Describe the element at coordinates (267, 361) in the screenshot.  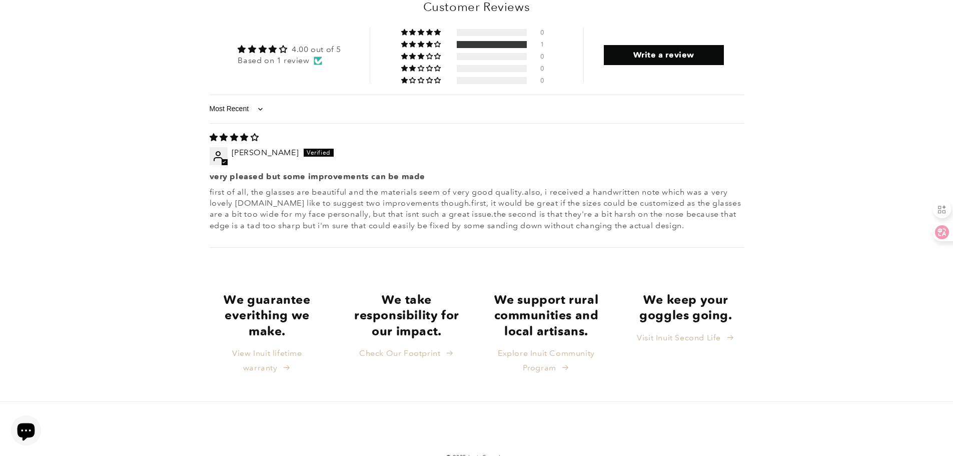
I see `a: View Inuit lifetime warranty` at that location.